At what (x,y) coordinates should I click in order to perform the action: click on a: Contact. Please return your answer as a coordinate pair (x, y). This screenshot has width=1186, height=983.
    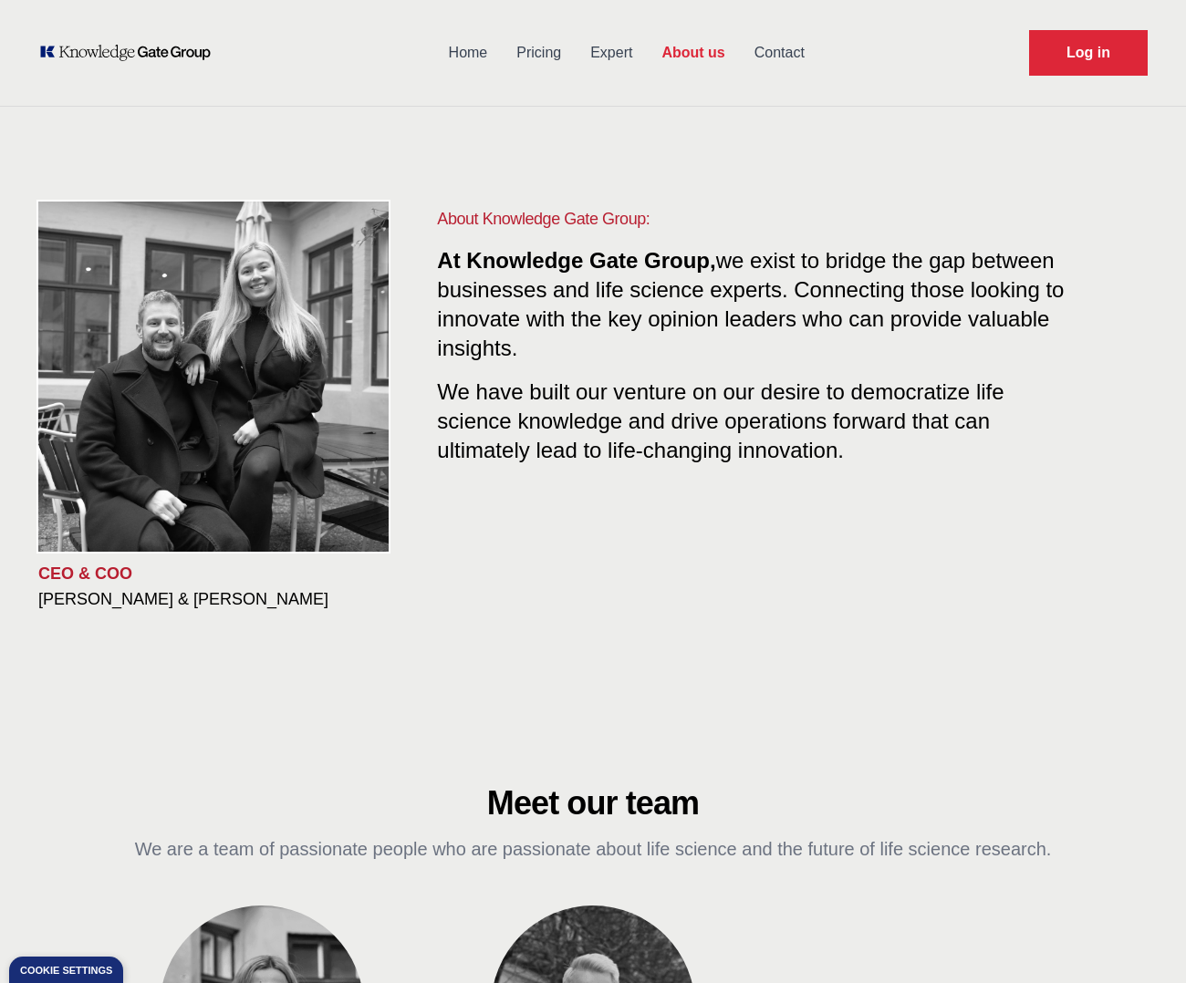
    Looking at the image, I should click on (779, 53).